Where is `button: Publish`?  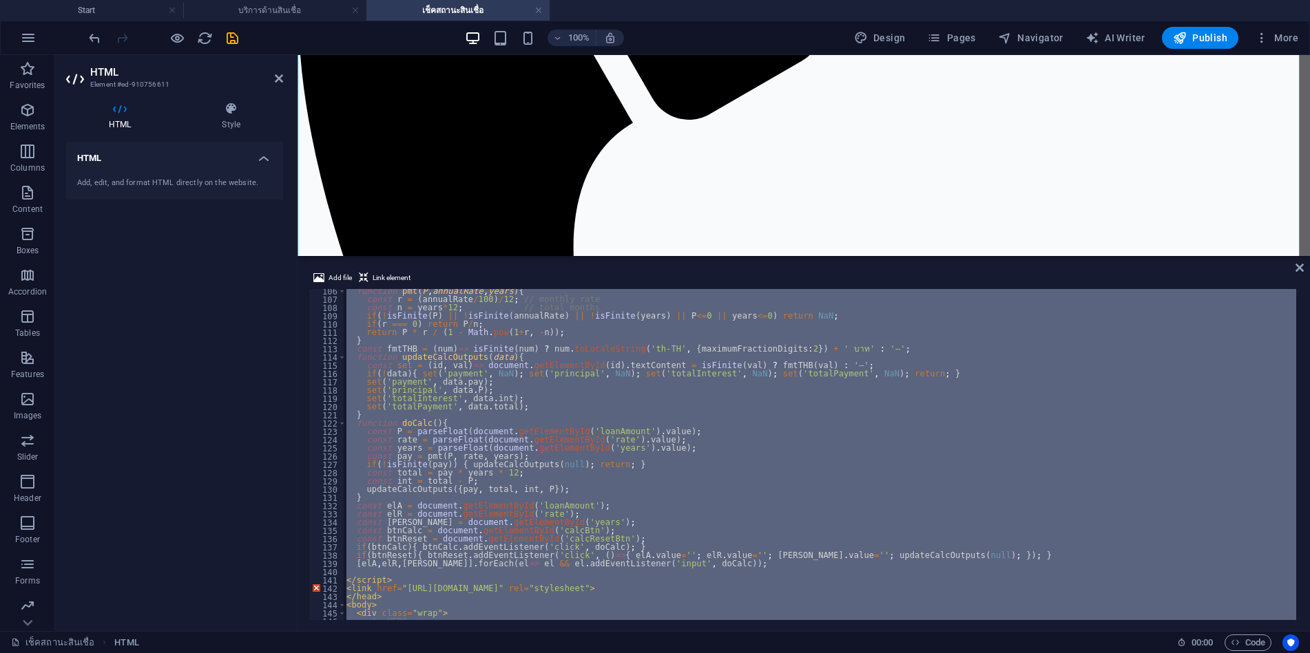 button: Publish is located at coordinates (1200, 38).